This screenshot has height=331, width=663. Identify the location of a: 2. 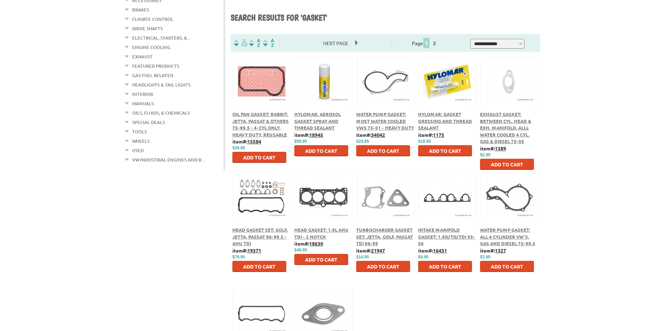
(434, 43).